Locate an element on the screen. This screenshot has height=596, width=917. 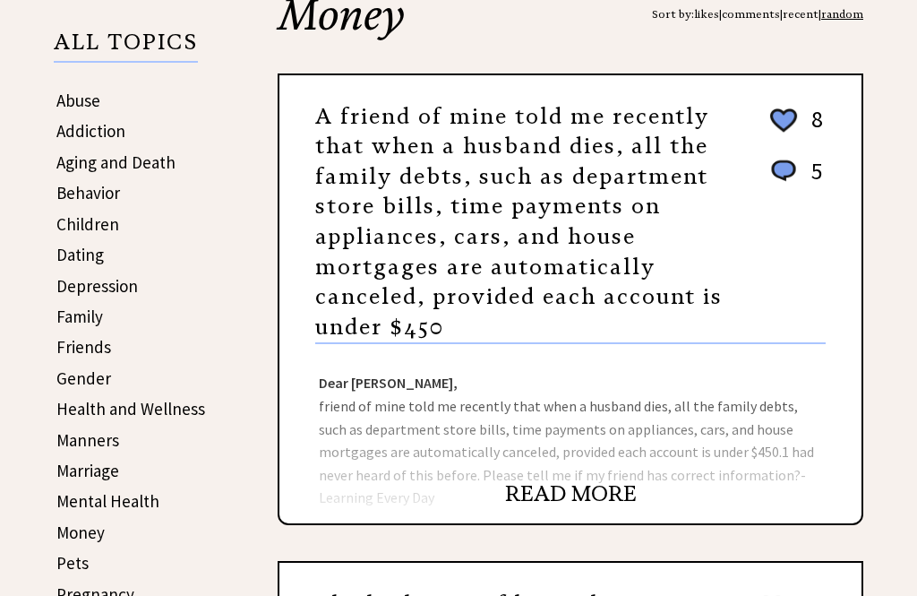
a: Friends is located at coordinates (83, 347).